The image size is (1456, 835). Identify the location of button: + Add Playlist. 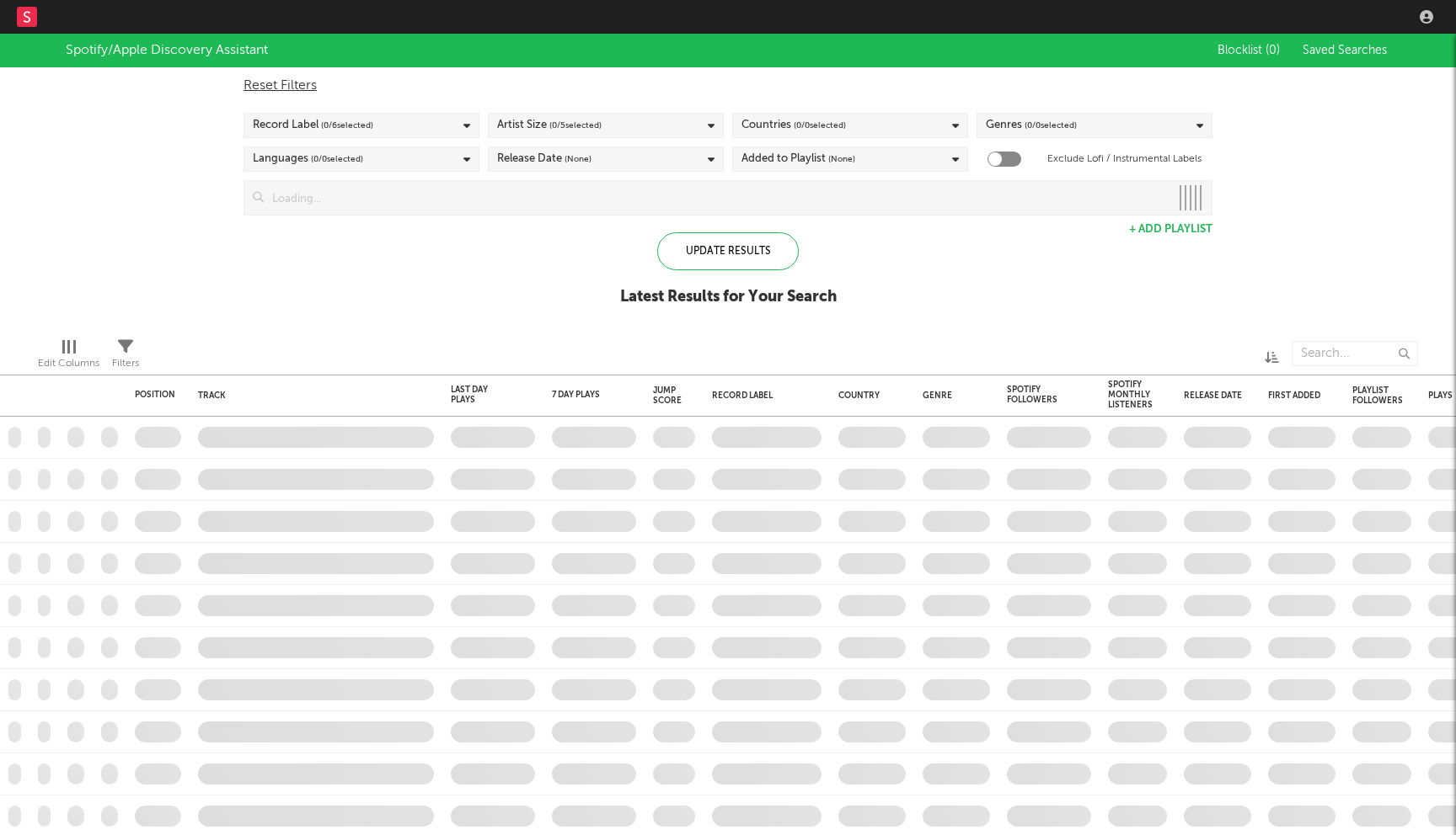
(1171, 229).